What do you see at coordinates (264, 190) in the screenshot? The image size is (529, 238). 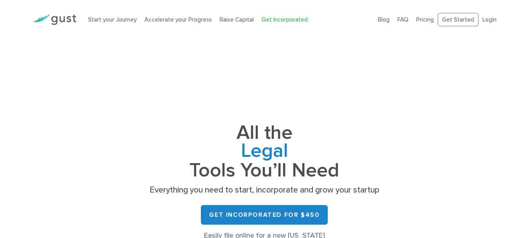 I see `p: Everything you need to start, incorporate and grow your startup` at bounding box center [264, 190].